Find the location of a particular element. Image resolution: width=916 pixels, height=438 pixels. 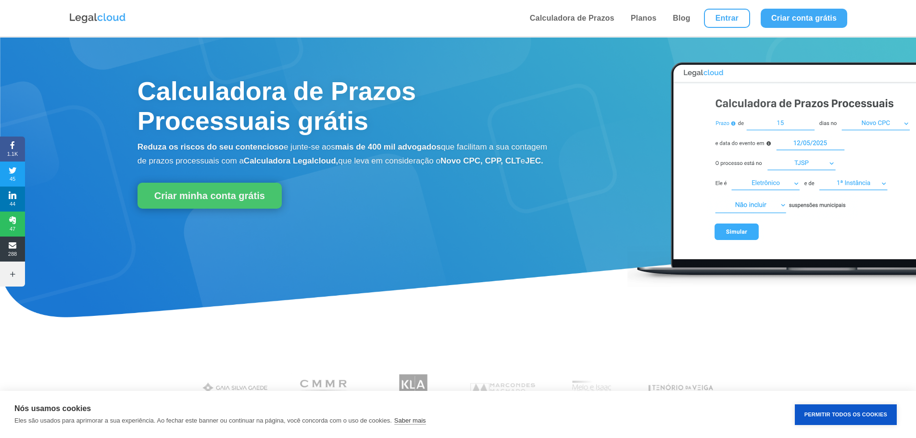

b: Novo CPC, CPP, CLT is located at coordinates (480, 161).